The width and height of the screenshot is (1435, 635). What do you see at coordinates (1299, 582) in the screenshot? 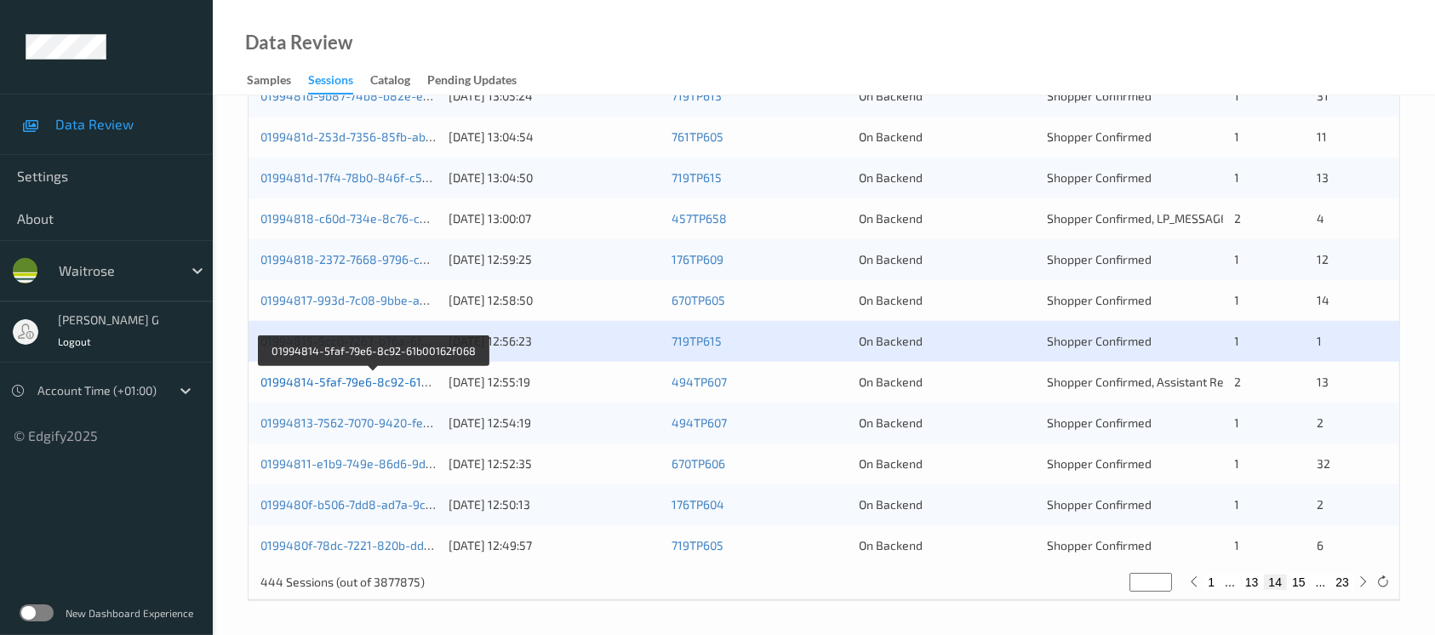
I see `button: 15` at bounding box center [1299, 582].